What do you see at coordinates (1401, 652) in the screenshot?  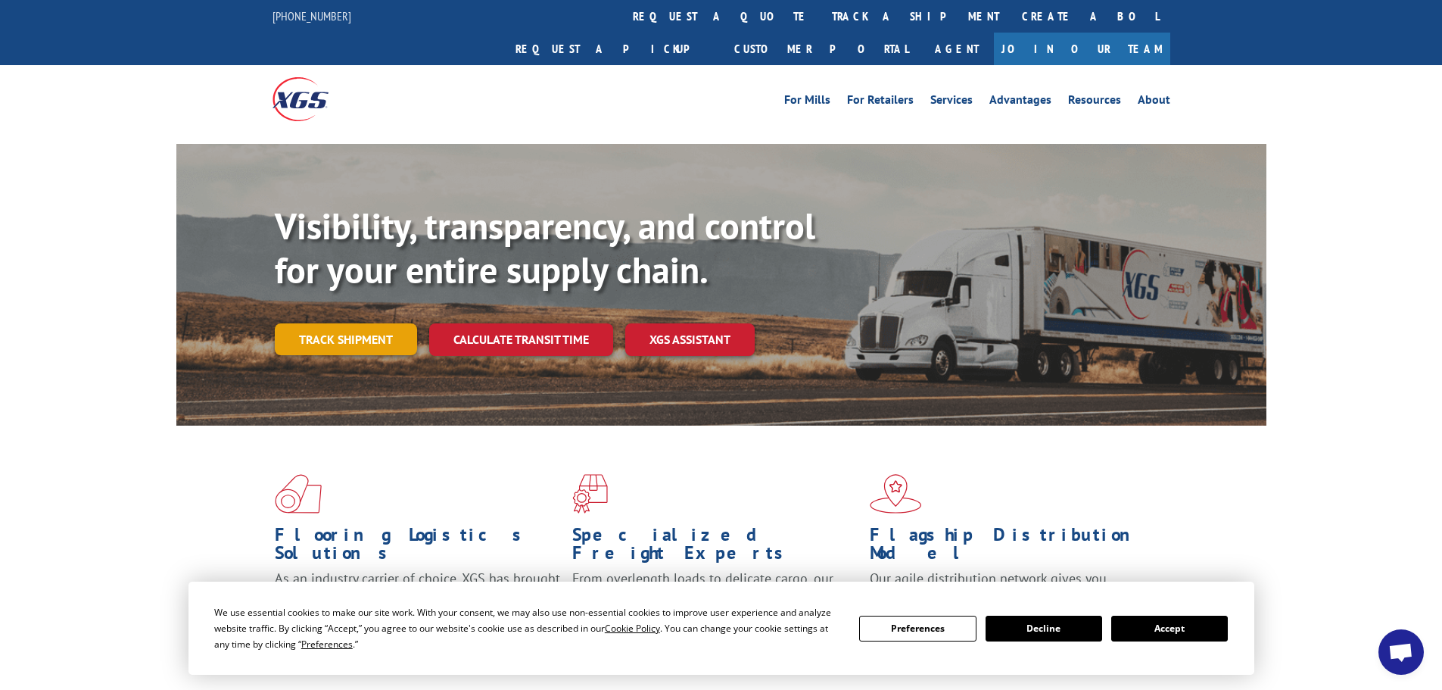 I see `div: Open chat` at bounding box center [1401, 652].